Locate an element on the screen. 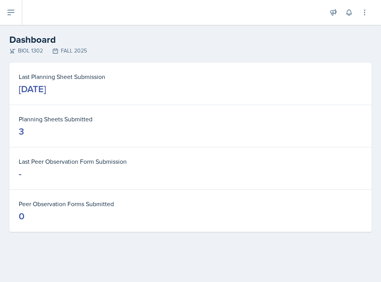  dt: Last Planning Sheet Submission is located at coordinates (190, 77).